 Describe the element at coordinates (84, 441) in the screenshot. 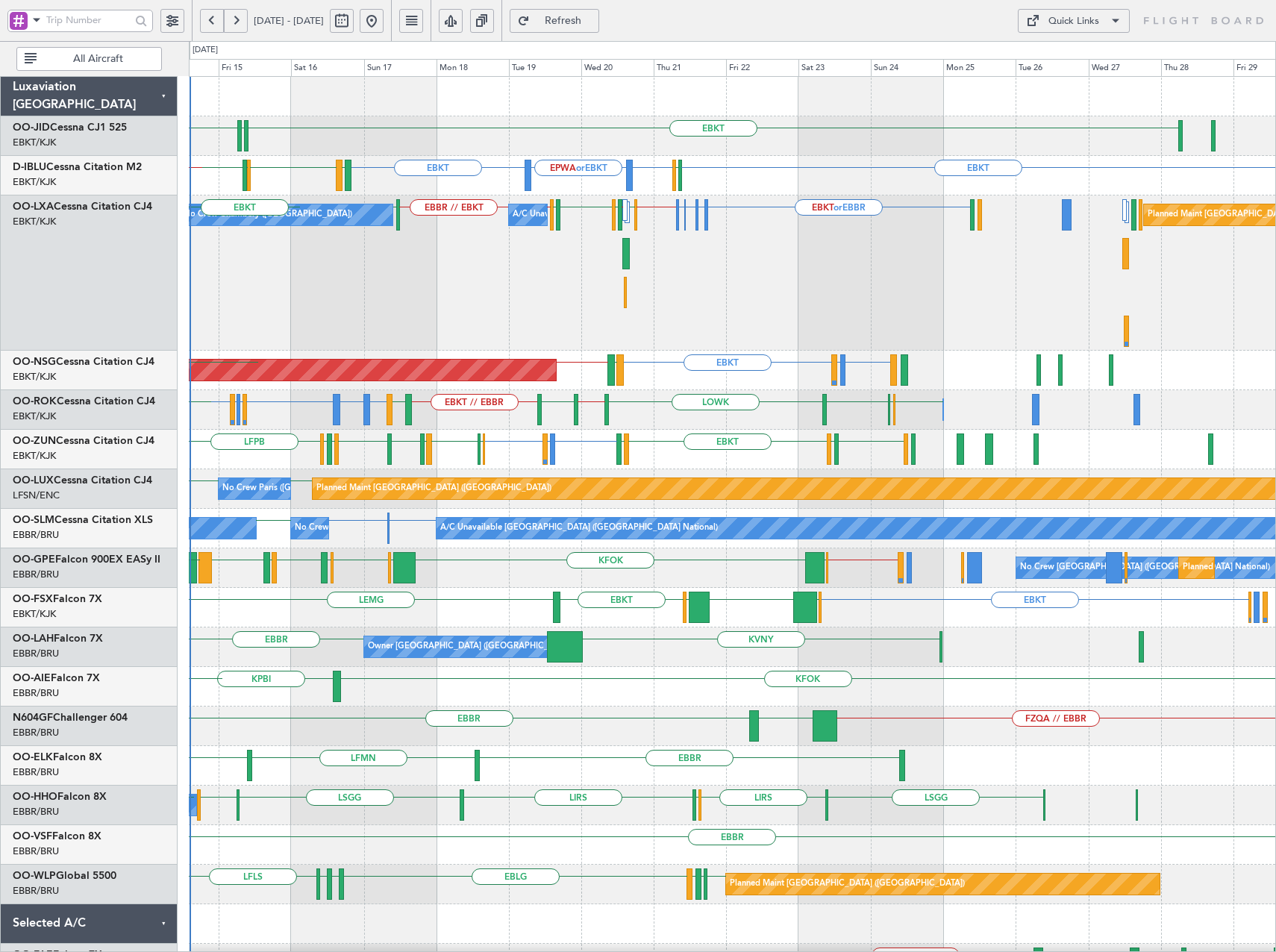

I see `a: OO-ZUNCessna Citation CJ4` at that location.